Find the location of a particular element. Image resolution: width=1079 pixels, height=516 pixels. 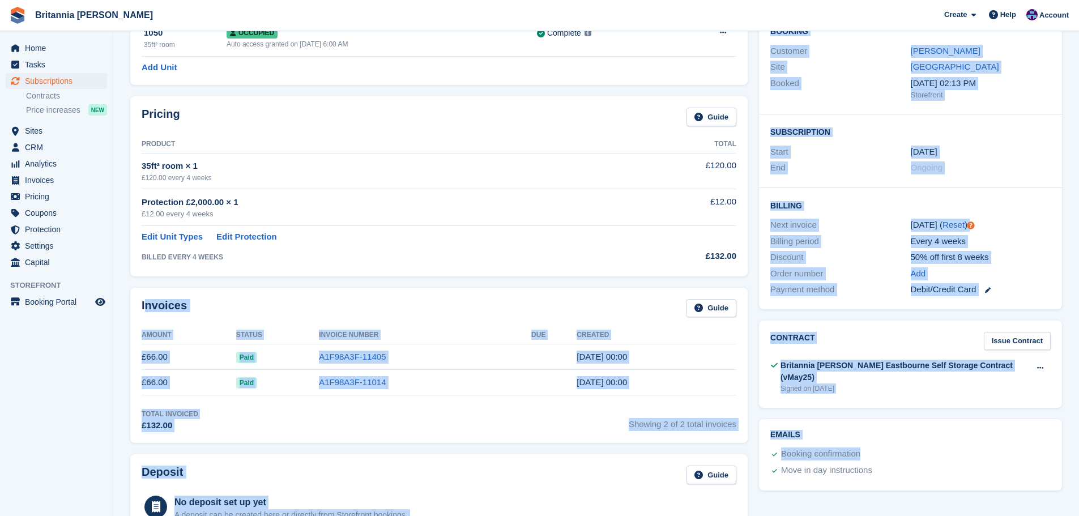

h2: Subscription is located at coordinates (910, 131).